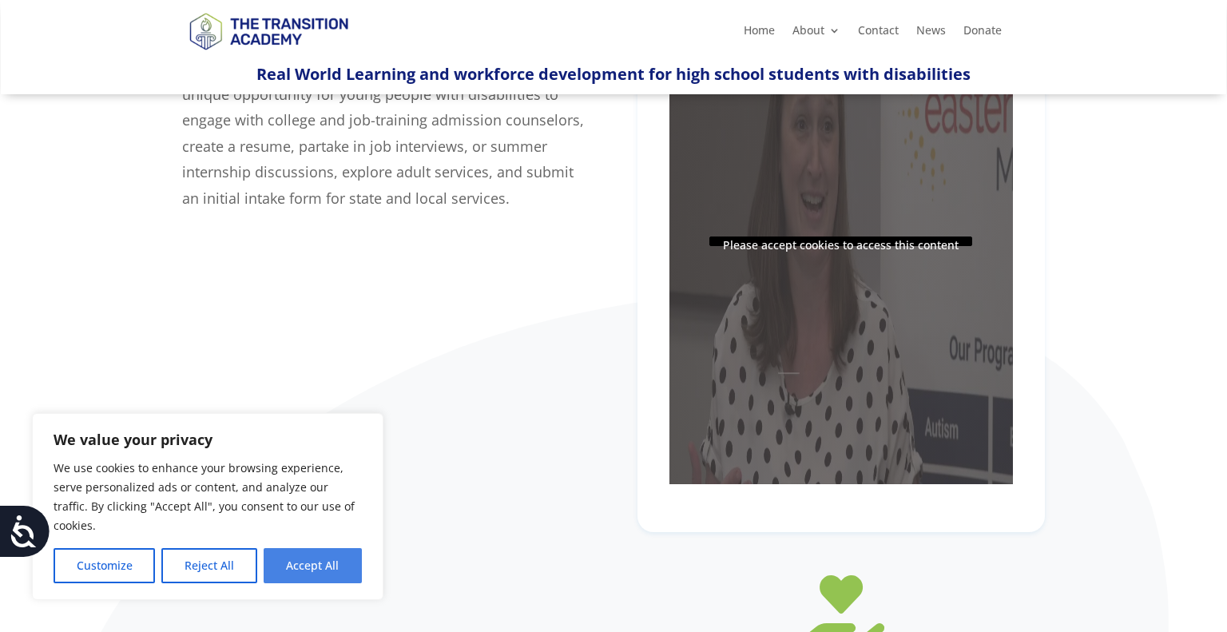 The width and height of the screenshot is (1227, 632). Describe the element at coordinates (982, 34) in the screenshot. I see `a: Donate` at that location.